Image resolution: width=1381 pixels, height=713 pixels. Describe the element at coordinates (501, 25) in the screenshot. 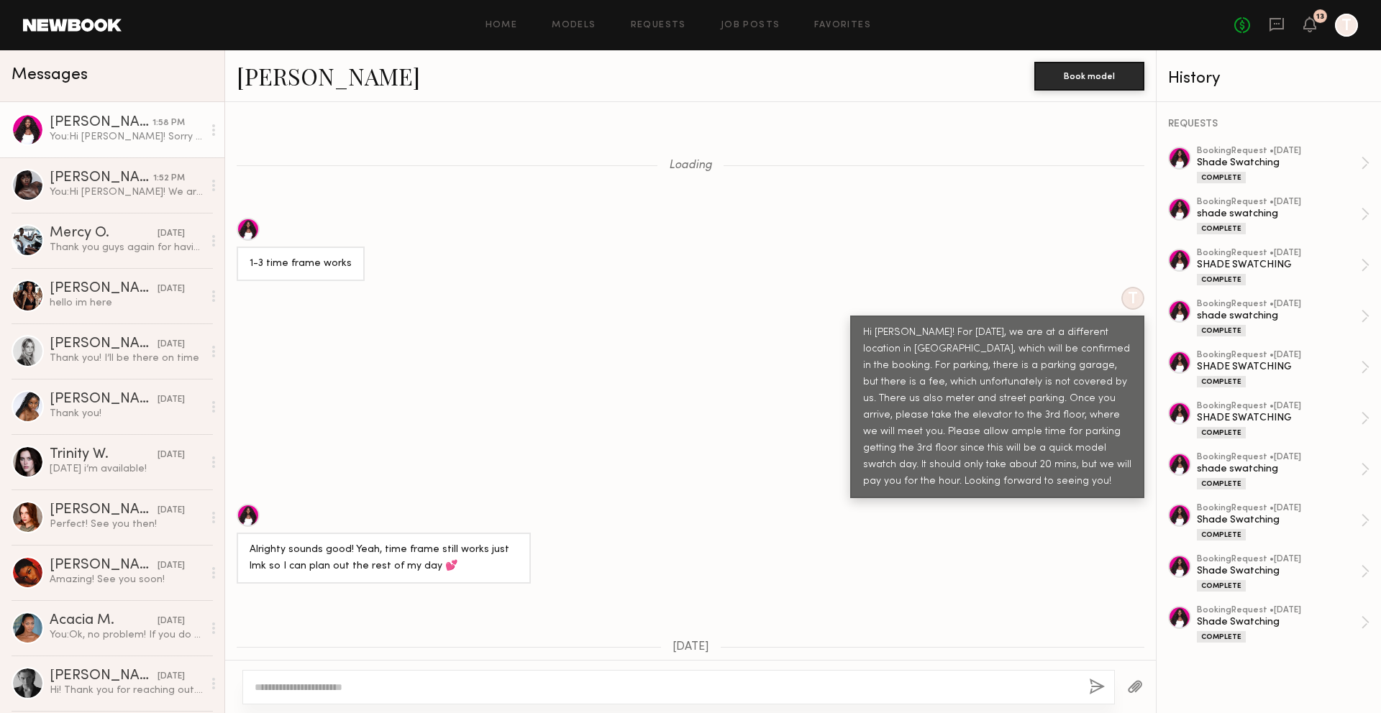

I see `a: Home` at that location.